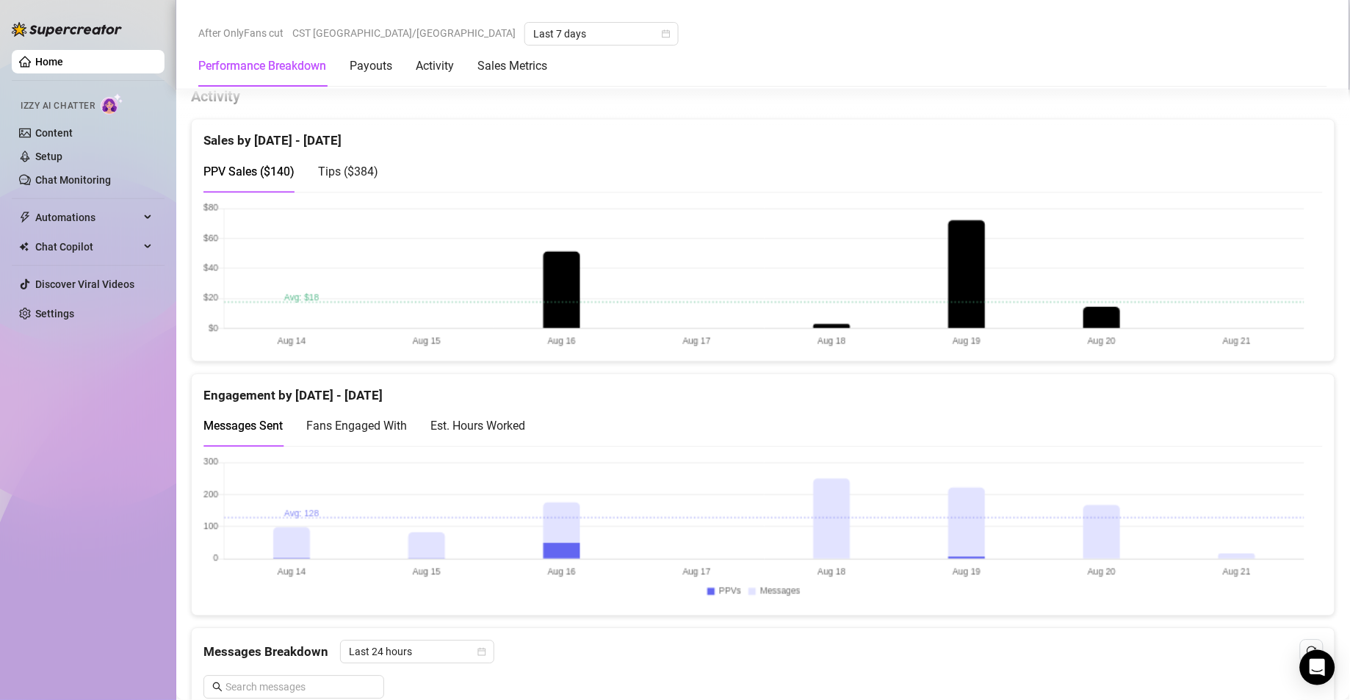 This screenshot has height=700, width=1350. Describe the element at coordinates (763, 652) in the screenshot. I see `div: Messages Breakdown` at that location.